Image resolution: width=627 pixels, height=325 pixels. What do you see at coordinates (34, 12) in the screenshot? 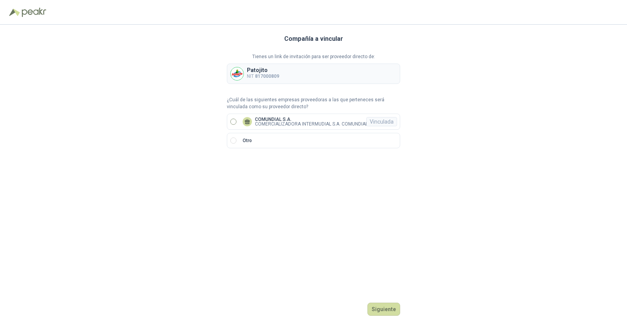
I see `img: Peakr` at bounding box center [34, 12].